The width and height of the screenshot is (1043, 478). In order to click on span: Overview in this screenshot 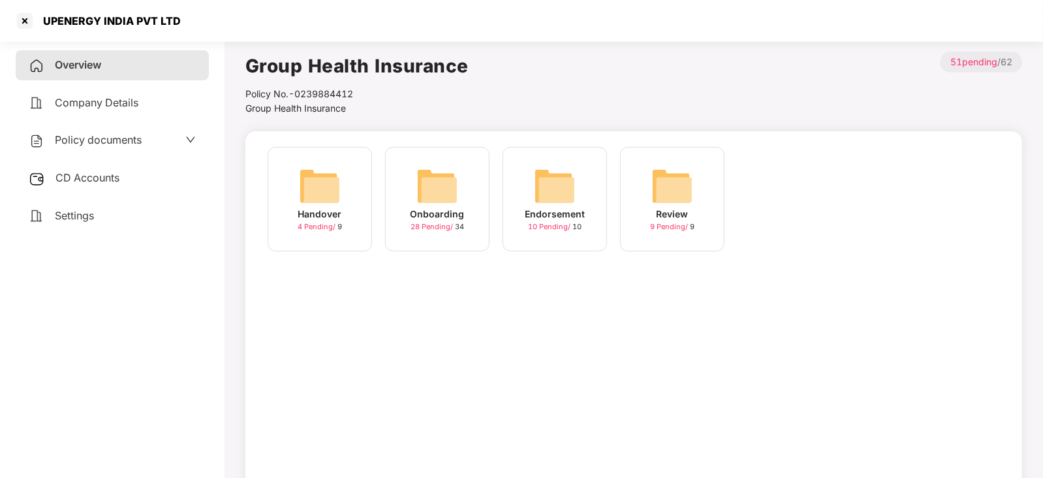, I will do `click(78, 65)`.